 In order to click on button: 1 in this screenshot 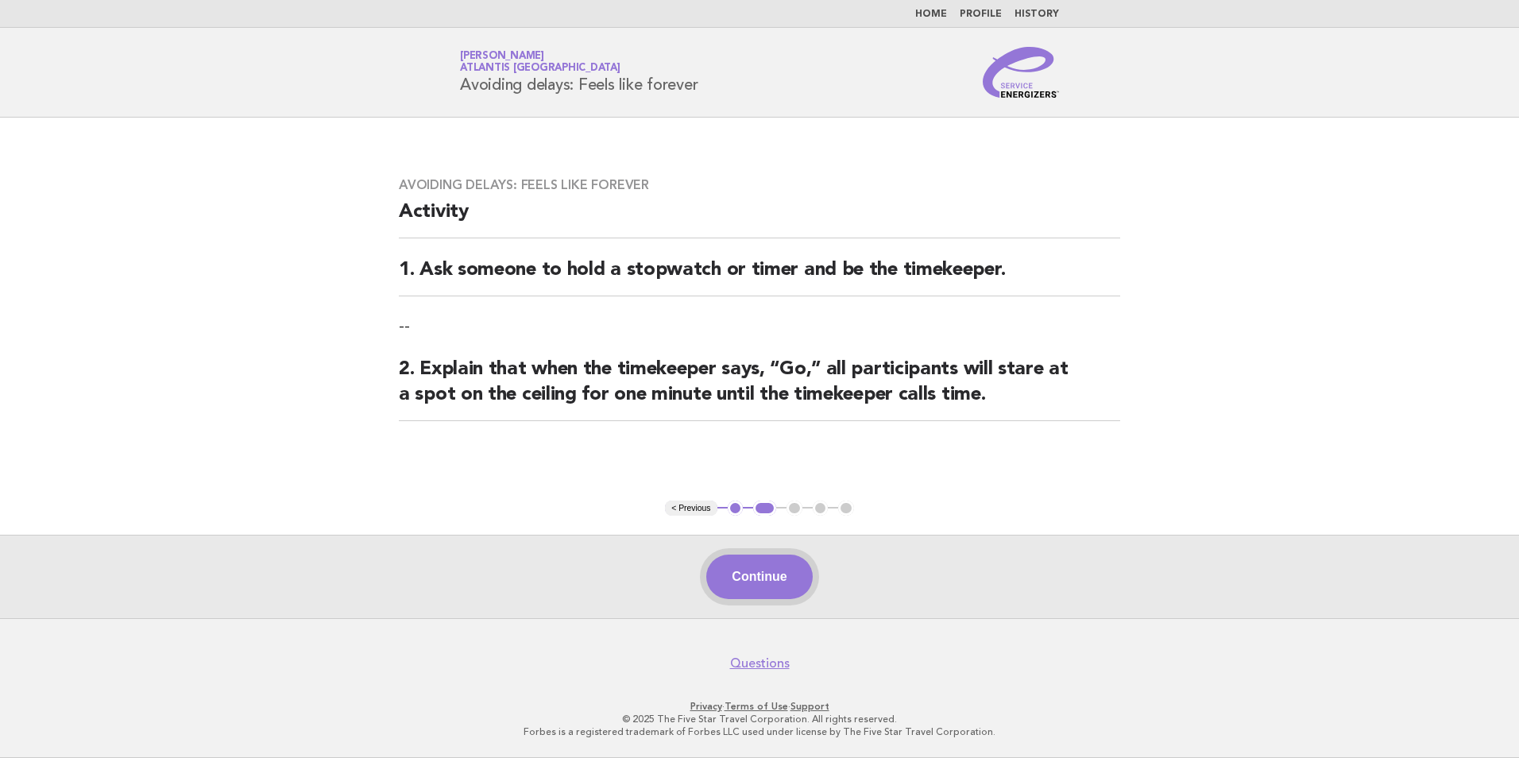, I will do `click(736, 508)`.